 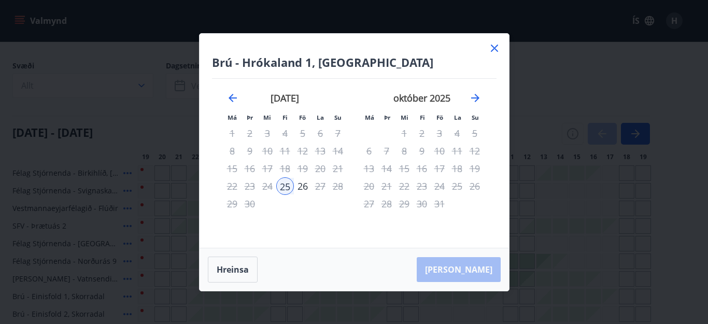 I want to click on td: Selected as start date. fimmtudagur, 25. september 2025, so click(x=285, y=186).